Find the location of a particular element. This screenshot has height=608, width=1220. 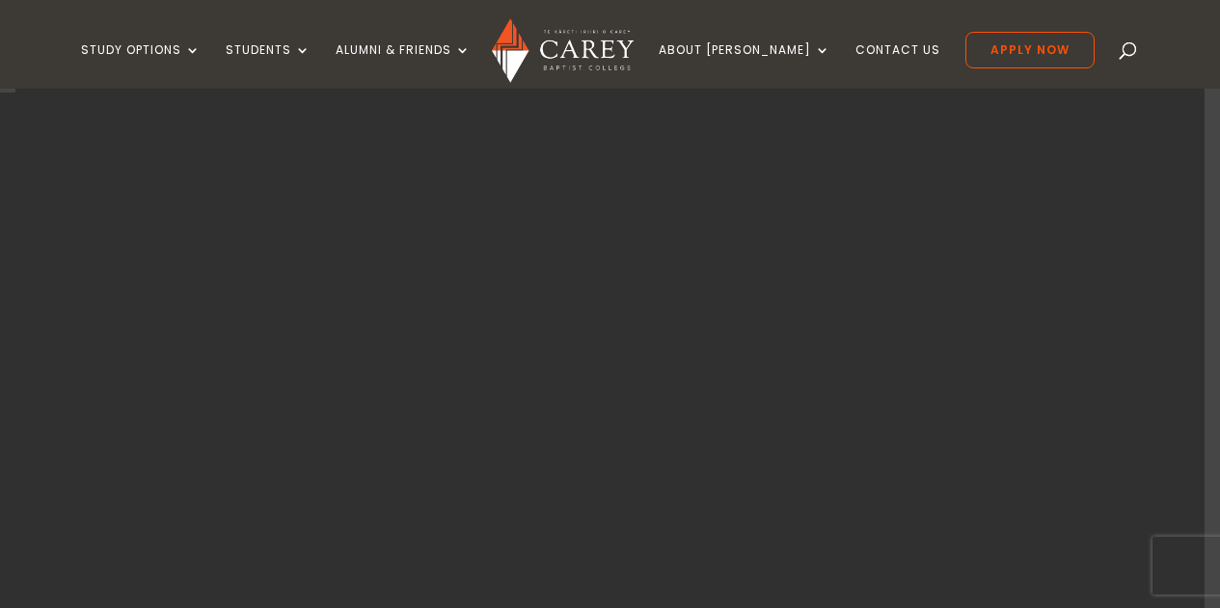

a: Students is located at coordinates (268, 66).